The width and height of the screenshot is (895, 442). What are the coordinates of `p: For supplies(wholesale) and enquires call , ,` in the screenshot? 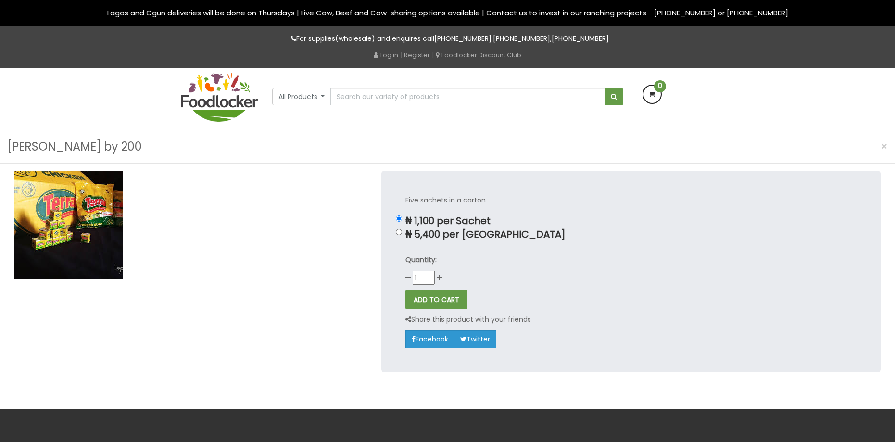 It's located at (448, 38).